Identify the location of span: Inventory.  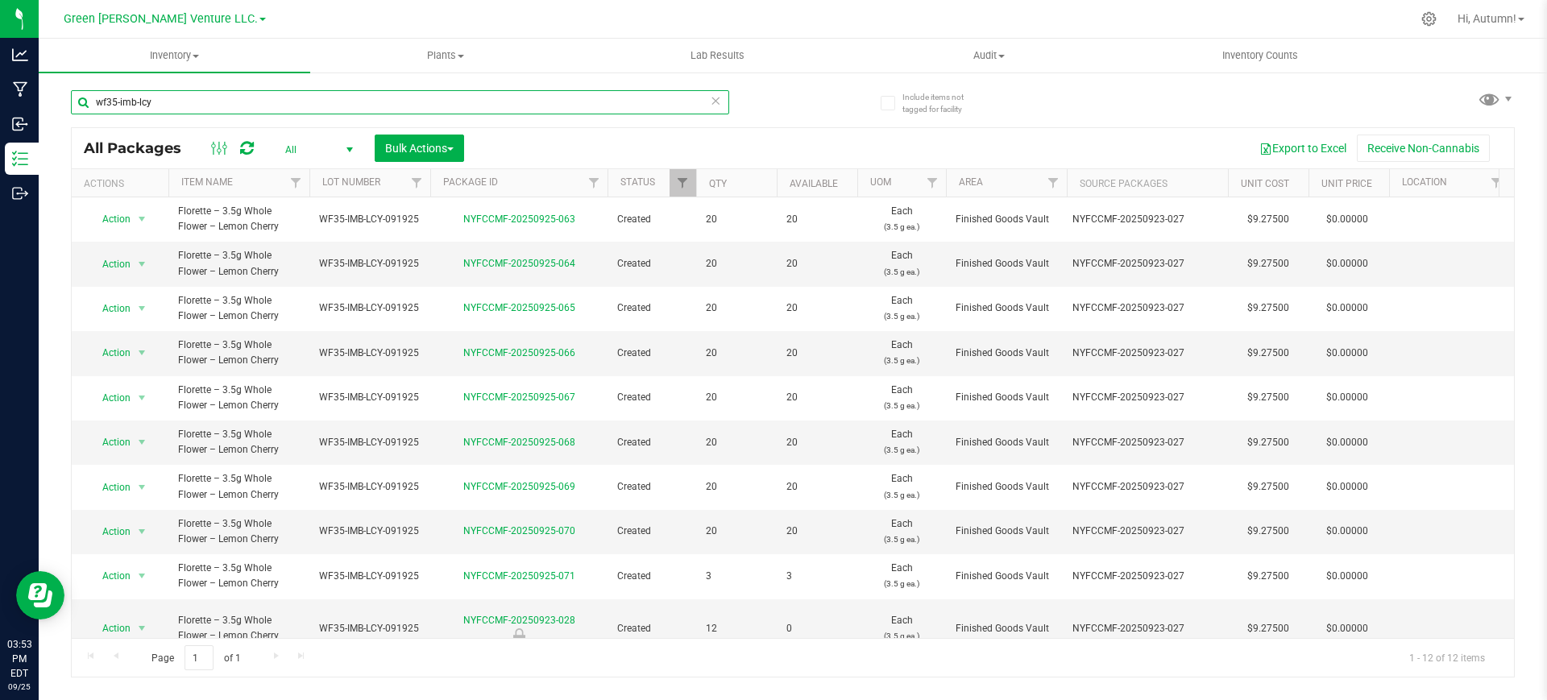
(174, 56).